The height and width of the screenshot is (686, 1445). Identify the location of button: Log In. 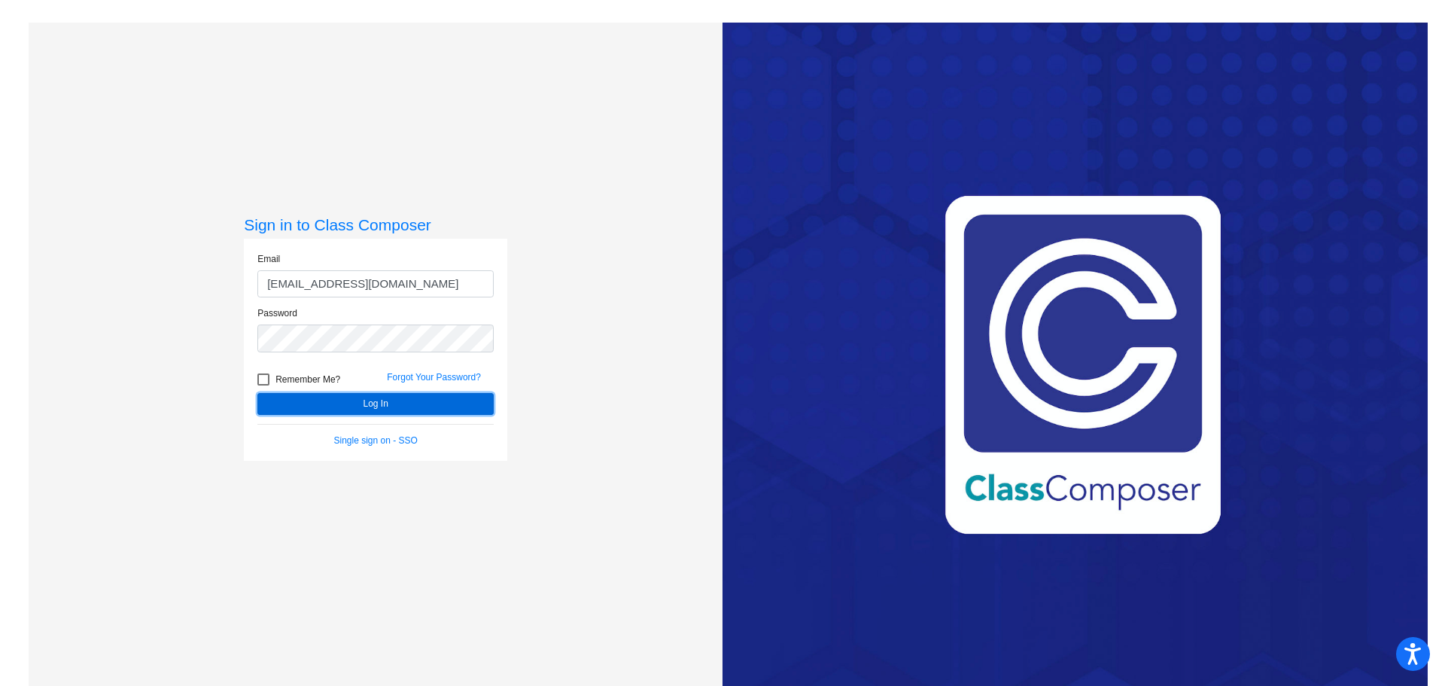
(375, 403).